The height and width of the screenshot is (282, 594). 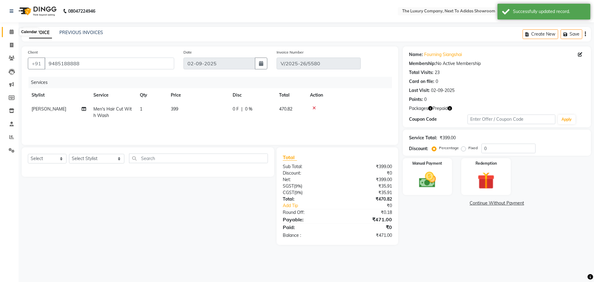 What do you see at coordinates (174, 109) in the screenshot?
I see `span: 399` at bounding box center [174, 109].